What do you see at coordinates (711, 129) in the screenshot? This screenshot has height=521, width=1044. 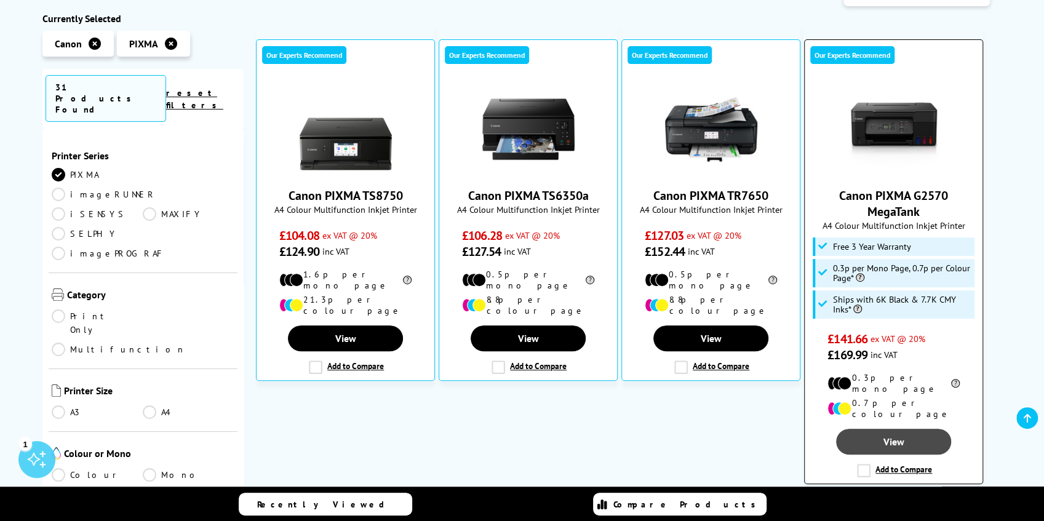 I see `img: Canon PIXMA TR7650` at bounding box center [711, 129].